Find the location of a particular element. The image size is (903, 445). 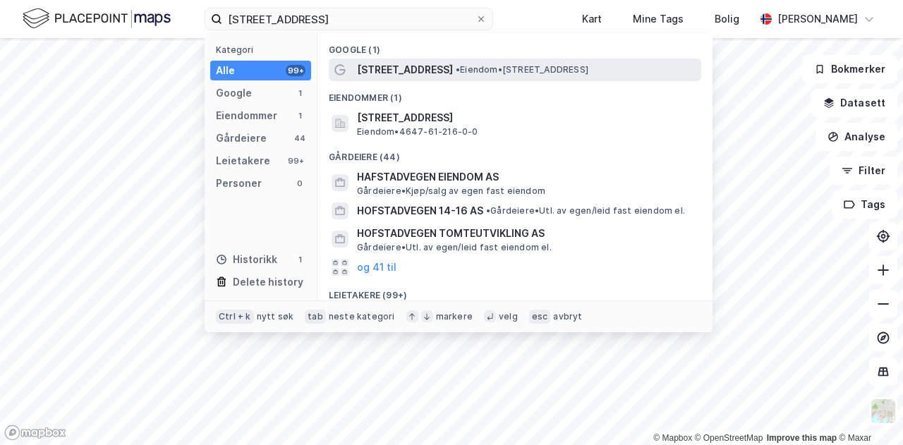

div: Google (1) is located at coordinates (515, 46).